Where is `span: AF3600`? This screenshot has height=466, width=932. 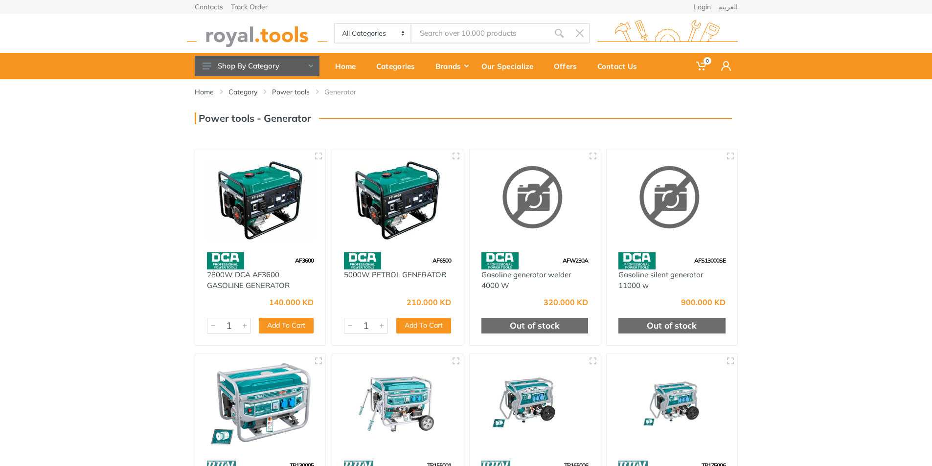
span: AF3600 is located at coordinates (304, 260).